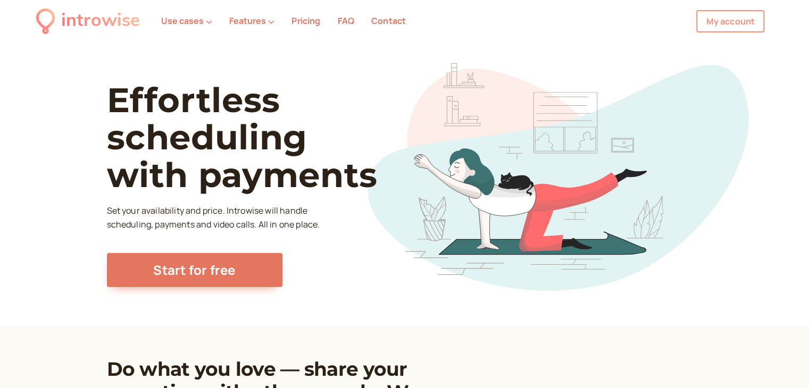  What do you see at coordinates (730, 21) in the screenshot?
I see `a: My account` at bounding box center [730, 21].